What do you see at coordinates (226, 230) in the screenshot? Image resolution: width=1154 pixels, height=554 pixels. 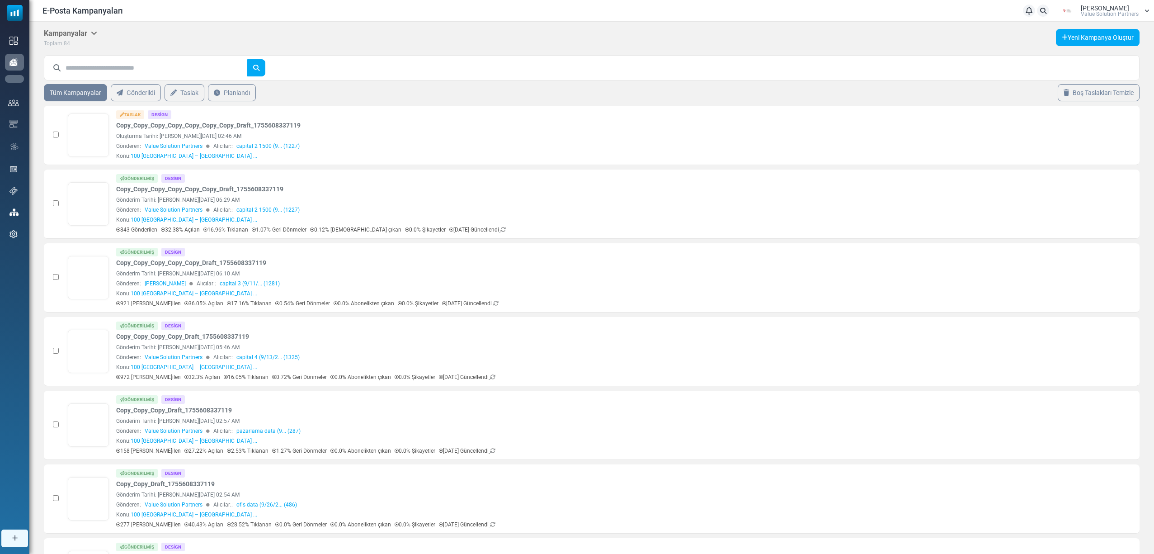 I see `p: 16.96% Tıklanan` at bounding box center [226, 230].